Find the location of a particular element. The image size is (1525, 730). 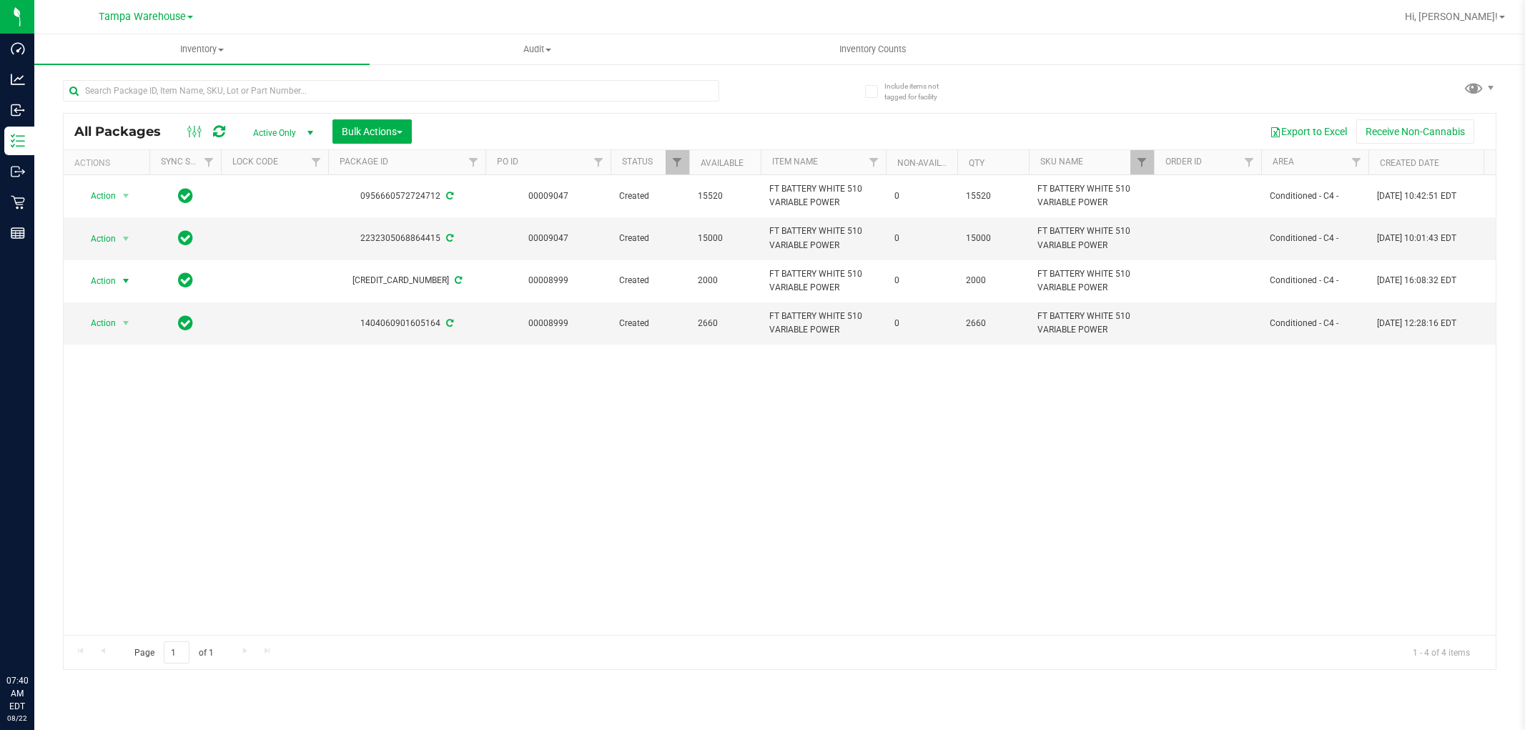

inline-svg: Analytics is located at coordinates (18, 79).